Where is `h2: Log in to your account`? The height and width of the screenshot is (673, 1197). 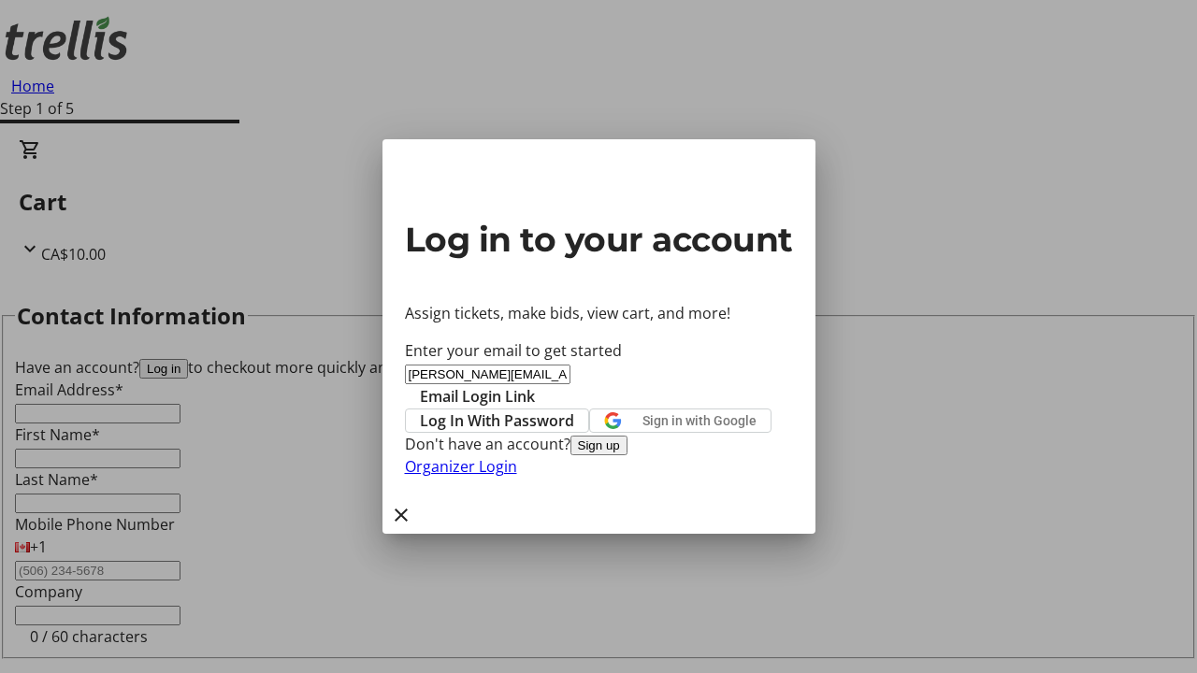
h2: Log in to your account is located at coordinates (598, 239).